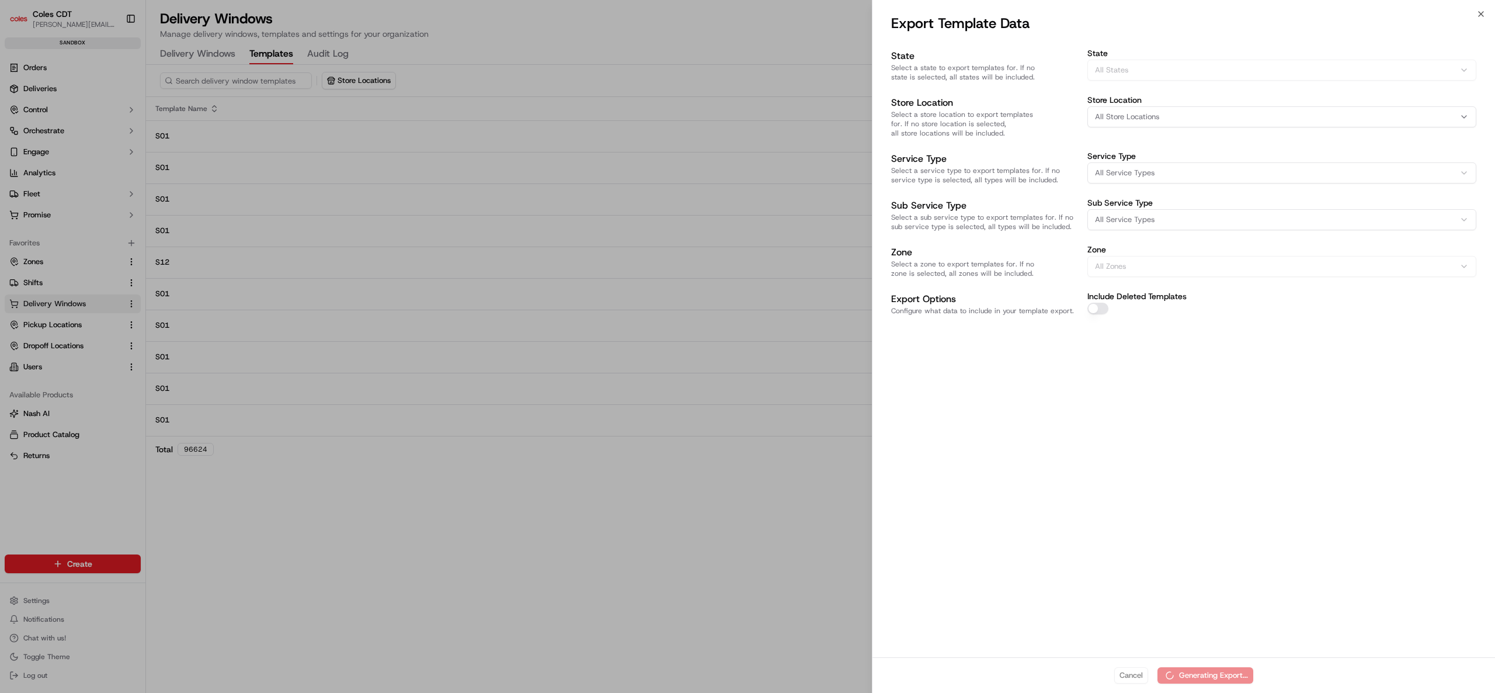 This screenshot has width=1495, height=693. What do you see at coordinates (985, 159) in the screenshot?
I see `h3: Service Type` at bounding box center [985, 159].